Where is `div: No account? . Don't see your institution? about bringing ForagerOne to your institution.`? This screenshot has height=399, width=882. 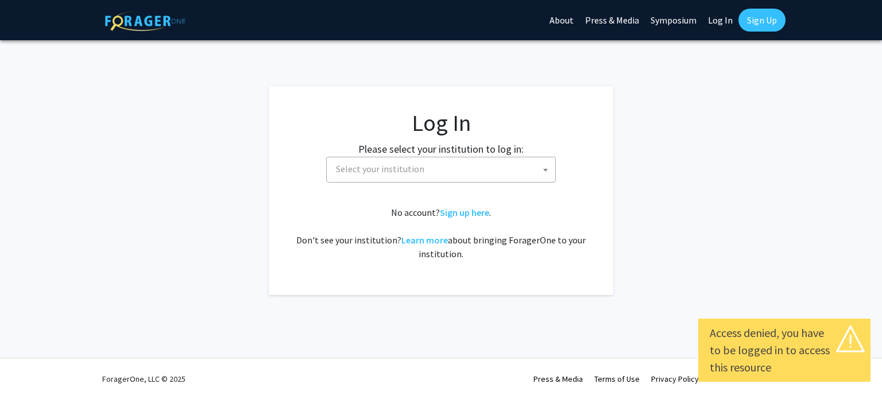
div: No account? . Don't see your institution? about bringing ForagerOne to your institution. is located at coordinates (441, 233).